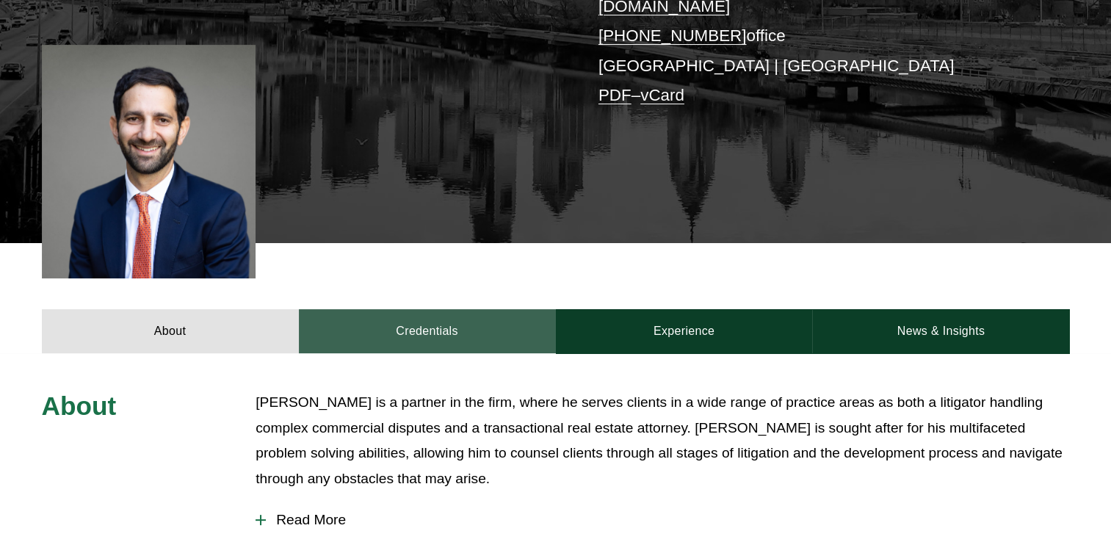 This screenshot has height=542, width=1111. Describe the element at coordinates (79, 405) in the screenshot. I see `span: About` at that location.